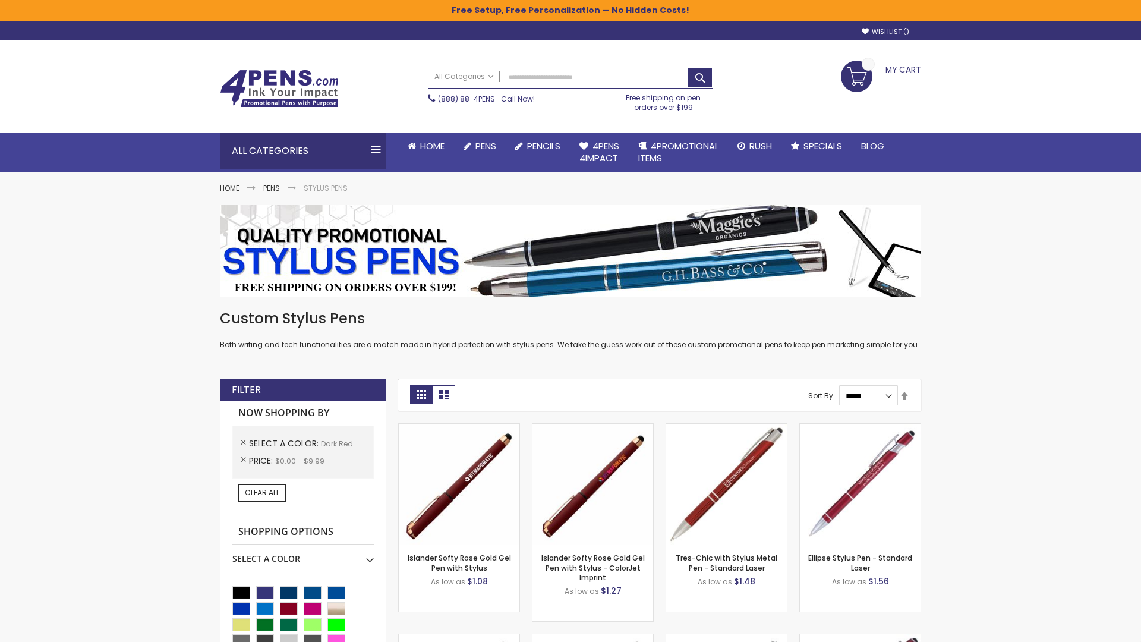 This screenshot has width=1141, height=642. Describe the element at coordinates (744, 581) in the screenshot. I see `span: $1.48` at that location.